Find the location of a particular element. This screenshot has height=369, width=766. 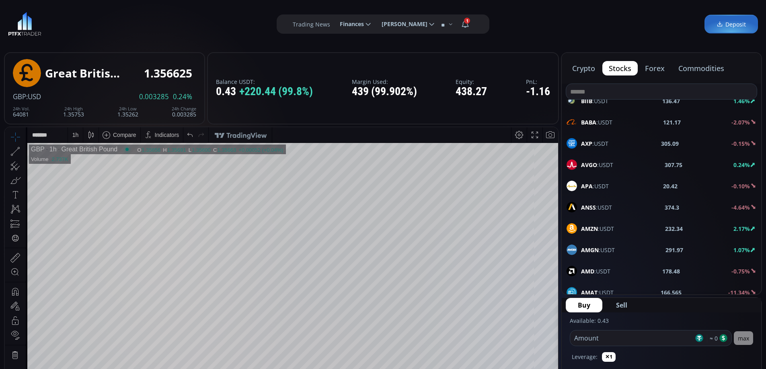

b: ANSS is located at coordinates (588, 207).